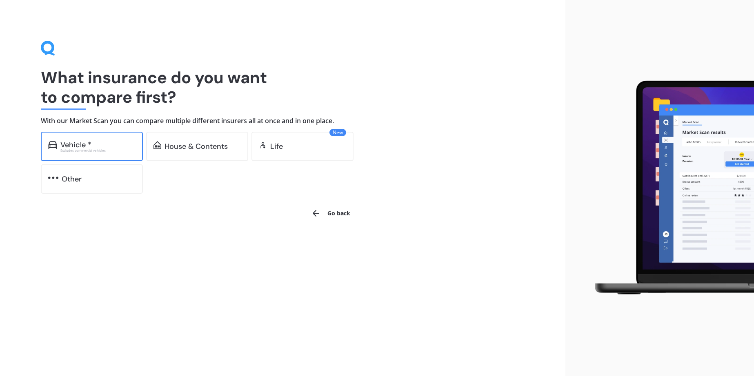  What do you see at coordinates (337, 133) in the screenshot?
I see `span: New` at bounding box center [337, 133].